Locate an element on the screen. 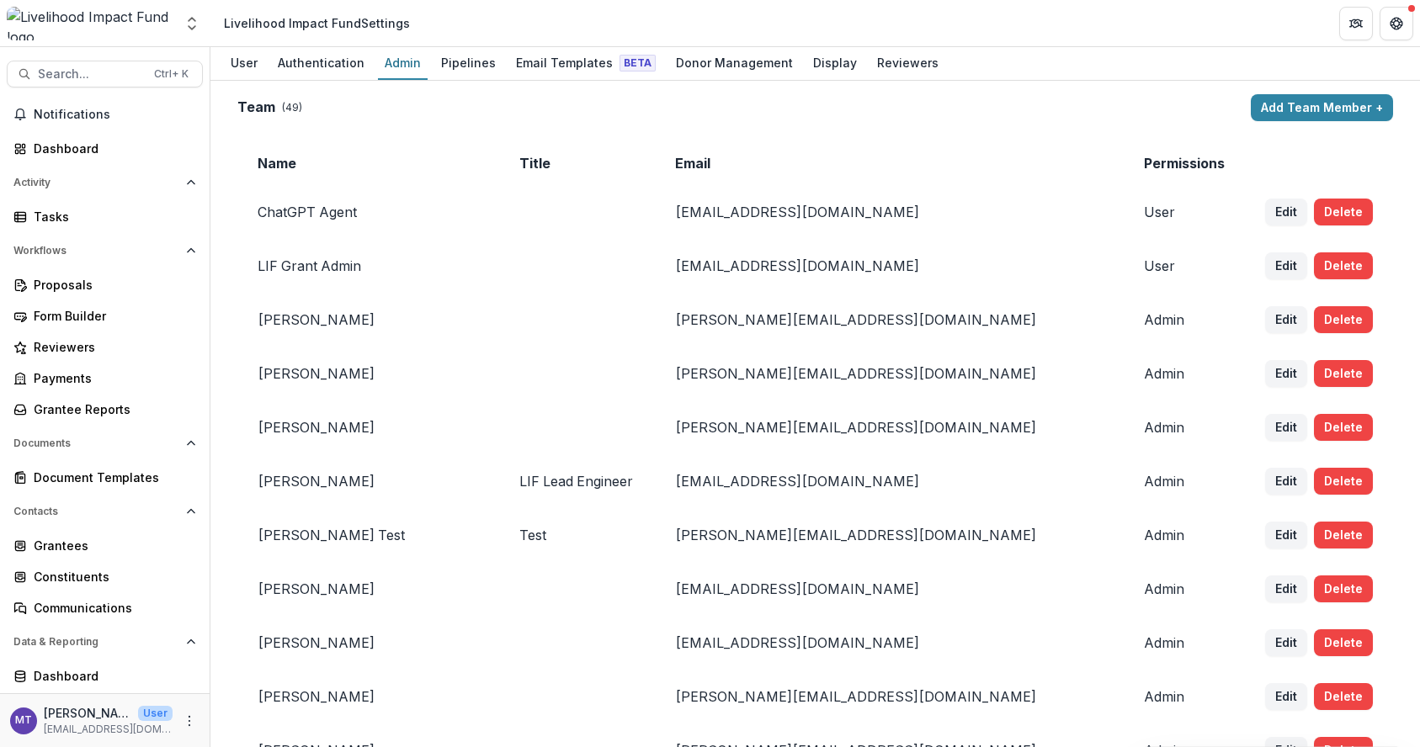  button: Open entity switcher is located at coordinates (192, 24).